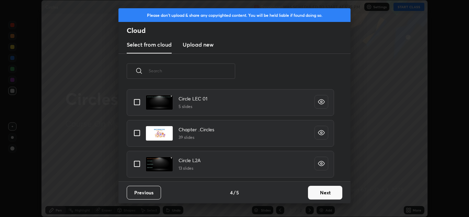 This screenshot has width=469, height=217. I want to click on h5: 13 slides, so click(189, 168).